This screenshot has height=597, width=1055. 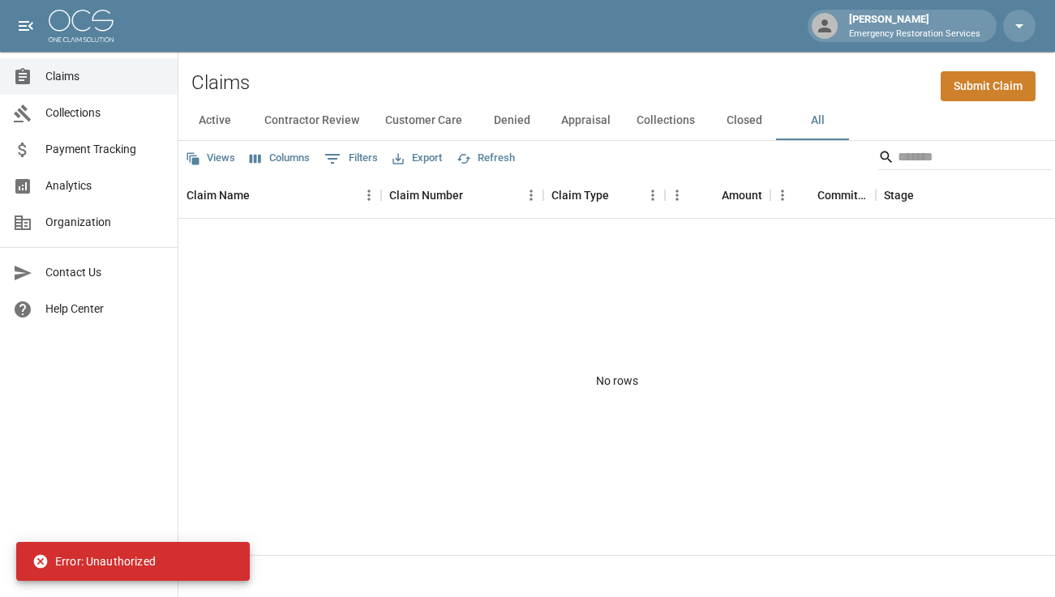 I want to click on button: Show filters, so click(x=351, y=159).